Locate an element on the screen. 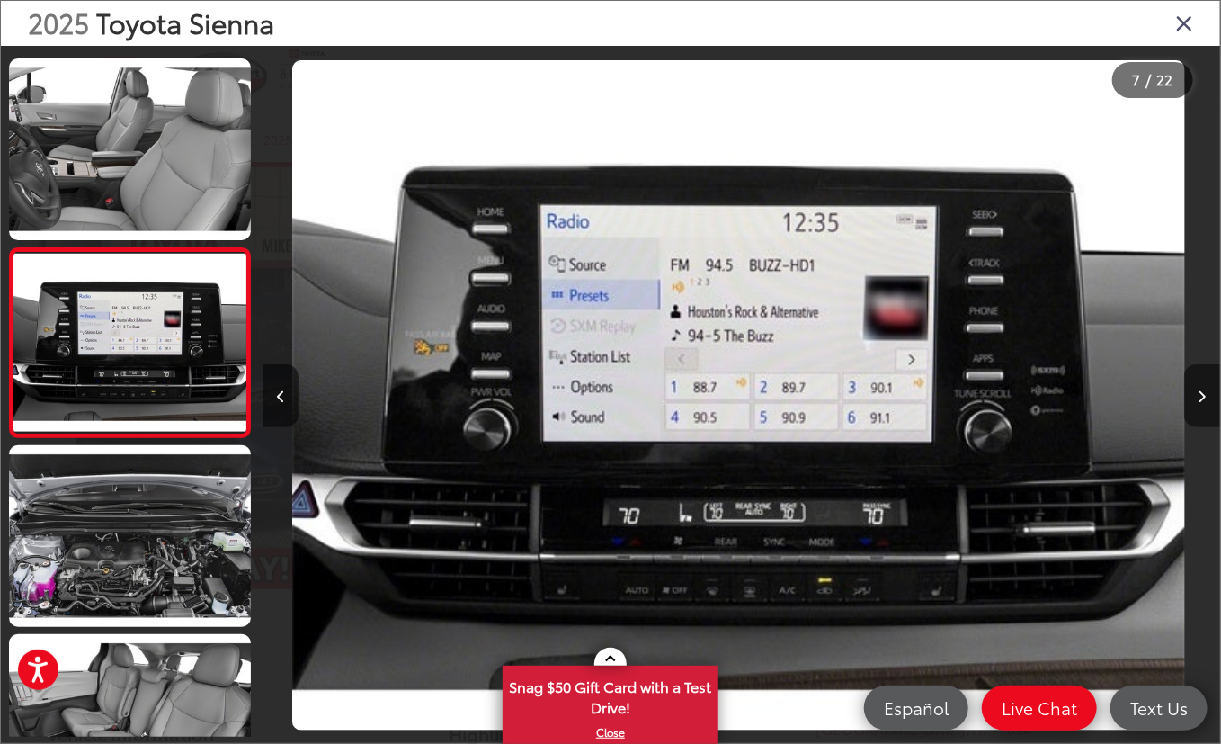  span: 22 is located at coordinates (1165, 79).